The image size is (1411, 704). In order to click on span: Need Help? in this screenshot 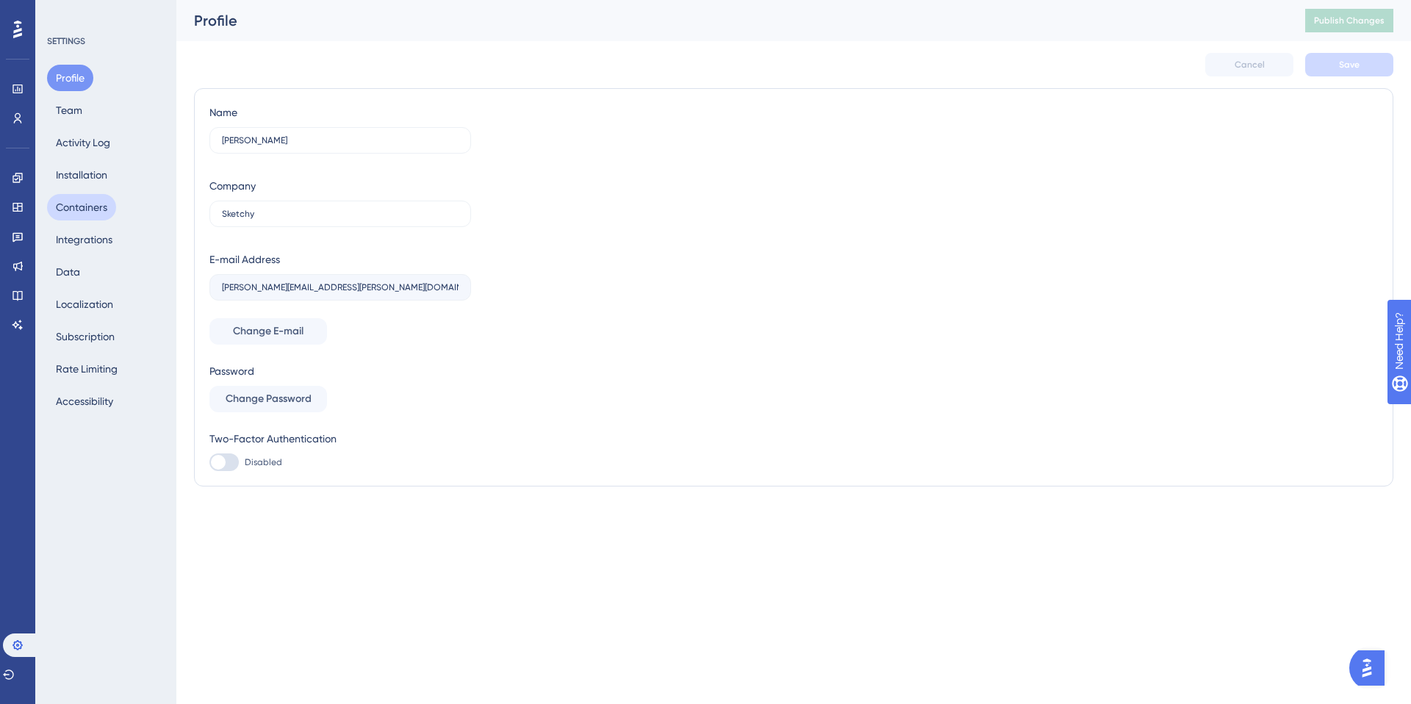, I will do `click(63, 12)`.